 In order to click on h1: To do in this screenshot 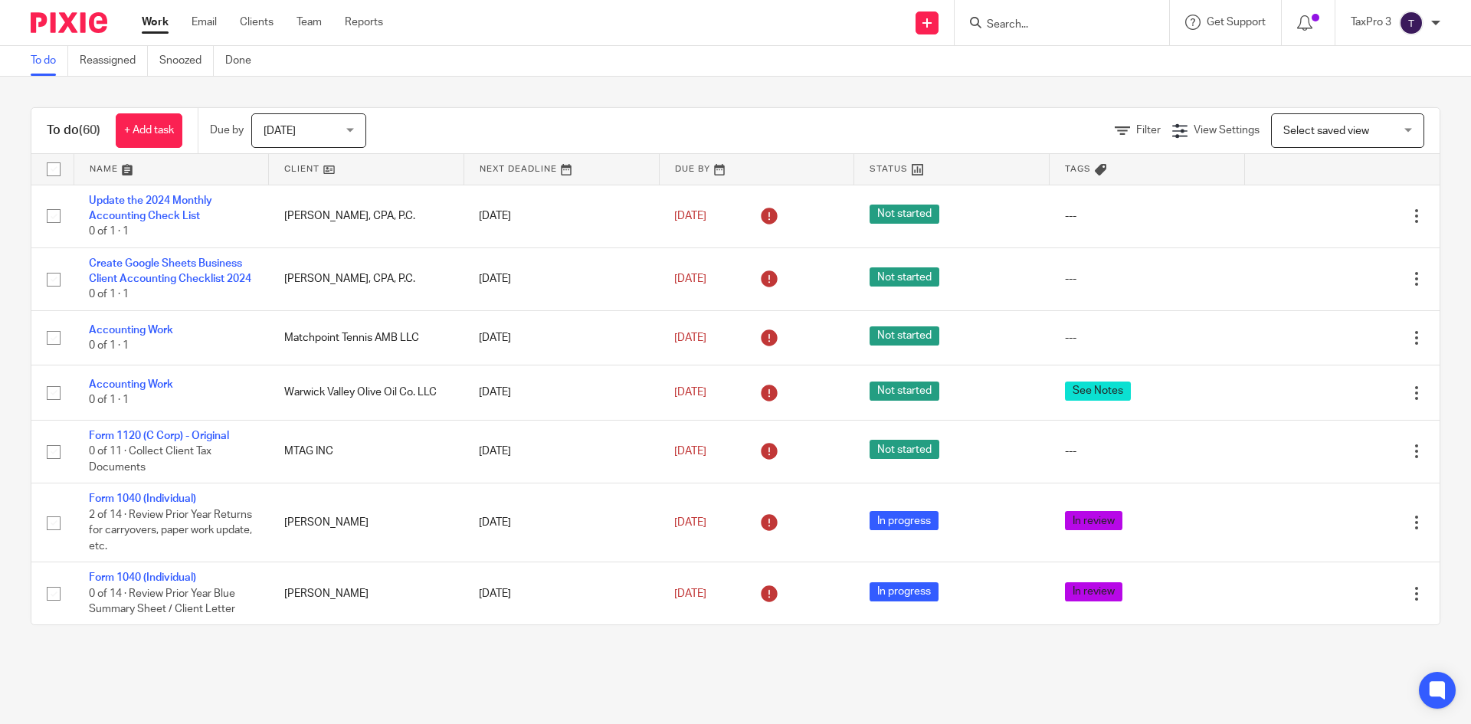, I will do `click(74, 130)`.